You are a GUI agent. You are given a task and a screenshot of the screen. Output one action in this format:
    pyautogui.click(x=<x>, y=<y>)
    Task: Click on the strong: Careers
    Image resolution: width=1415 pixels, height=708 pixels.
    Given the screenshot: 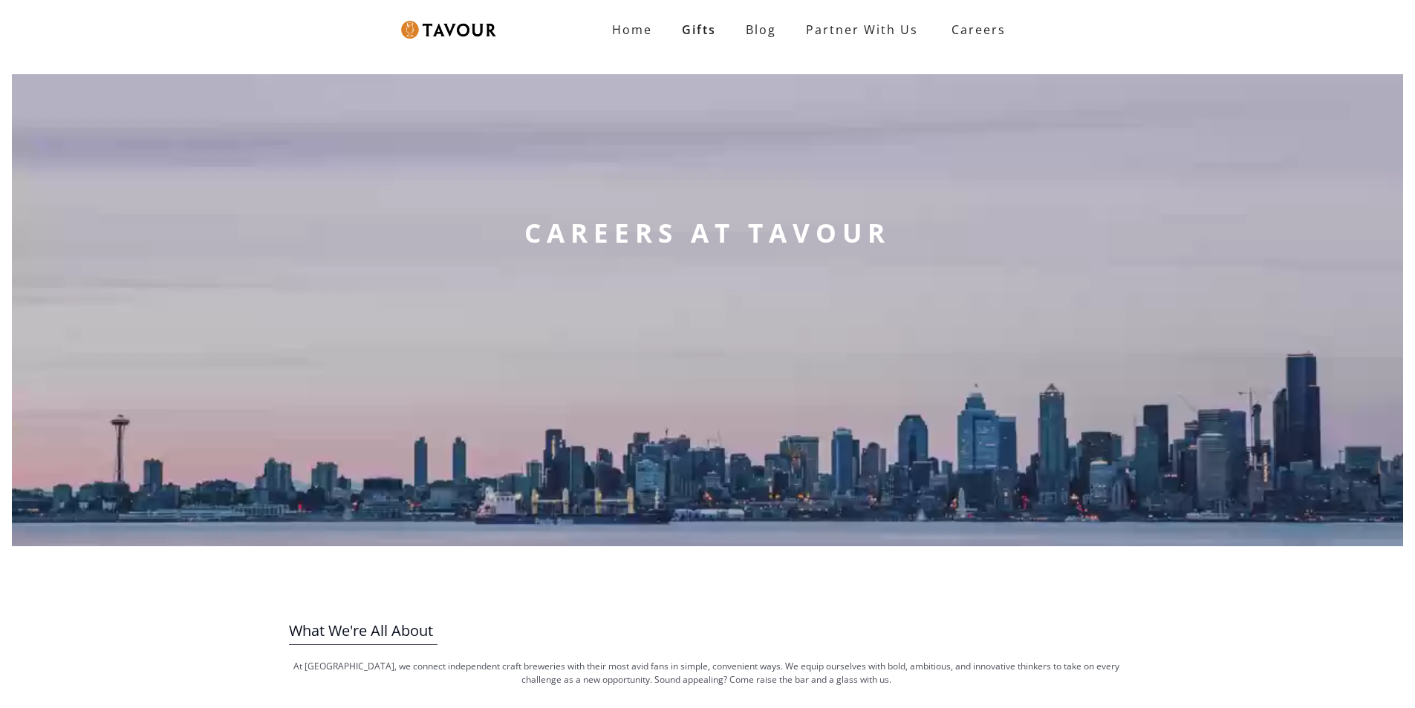 What is the action you would take?
    pyautogui.click(x=978, y=30)
    